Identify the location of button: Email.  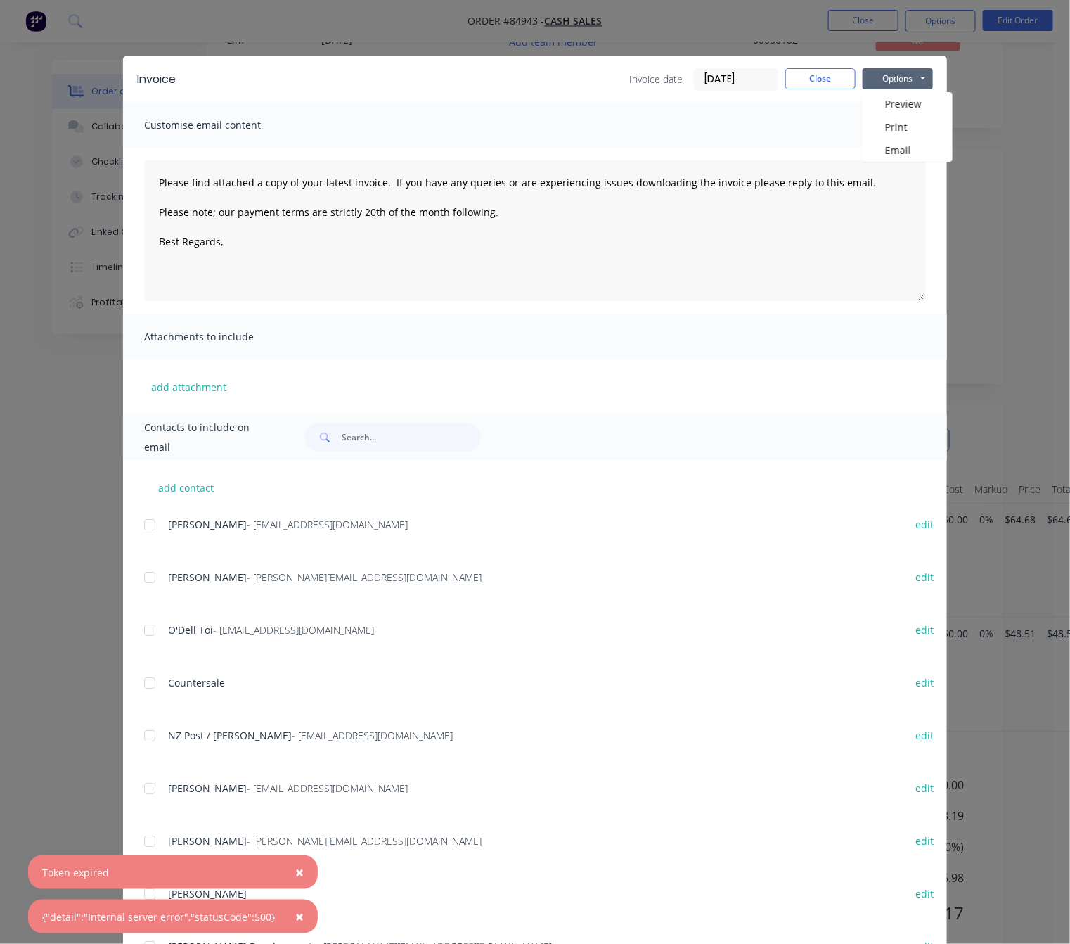
(908, 150).